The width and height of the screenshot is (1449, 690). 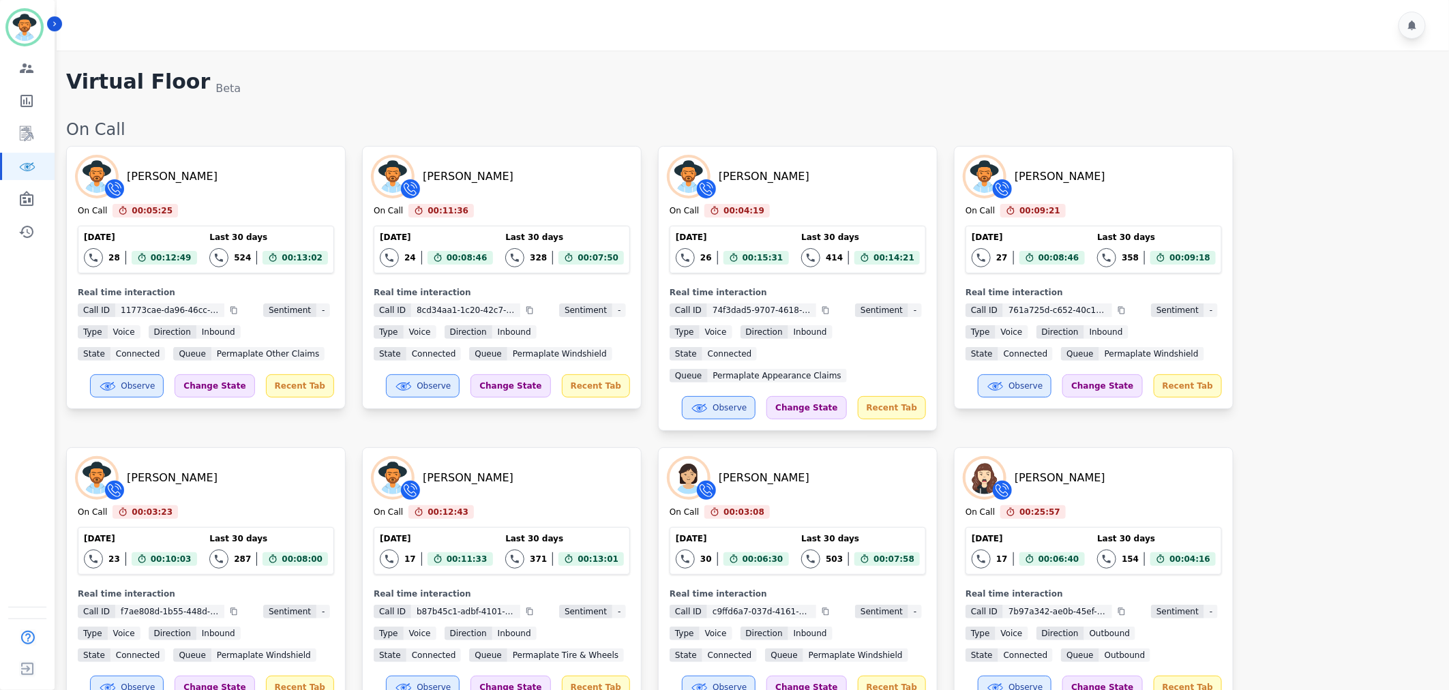 I want to click on span: 00:06:30, so click(x=763, y=559).